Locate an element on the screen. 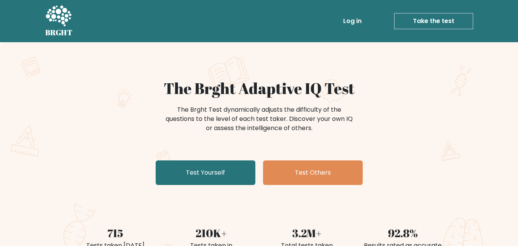  div: 92.8% is located at coordinates (403, 233).